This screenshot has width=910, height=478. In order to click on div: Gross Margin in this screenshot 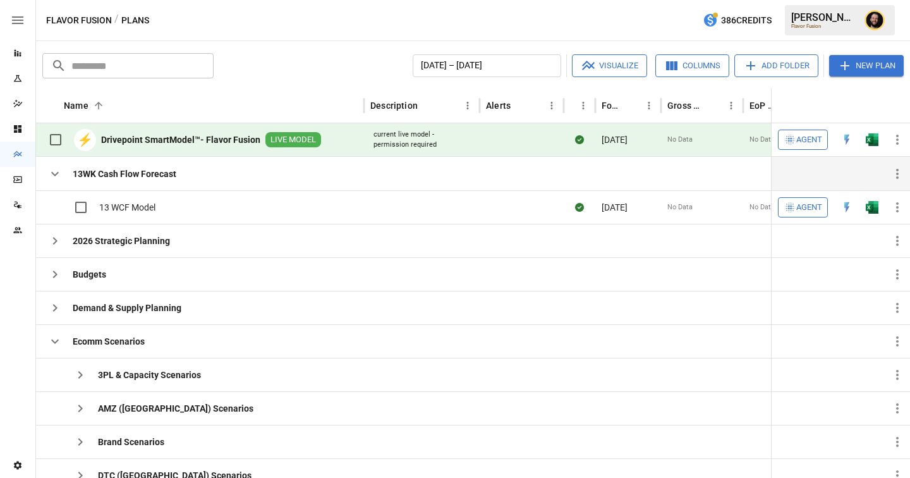, I will do `click(685, 106)`.